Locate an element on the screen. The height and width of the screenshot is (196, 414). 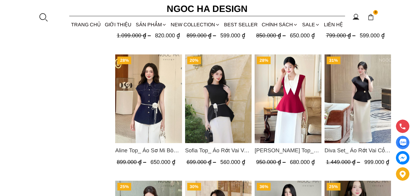
a: Link to Aline Top_ Áo Sơ Mi Bò Lụa Rớt Vai A1070 is located at coordinates (149, 151).